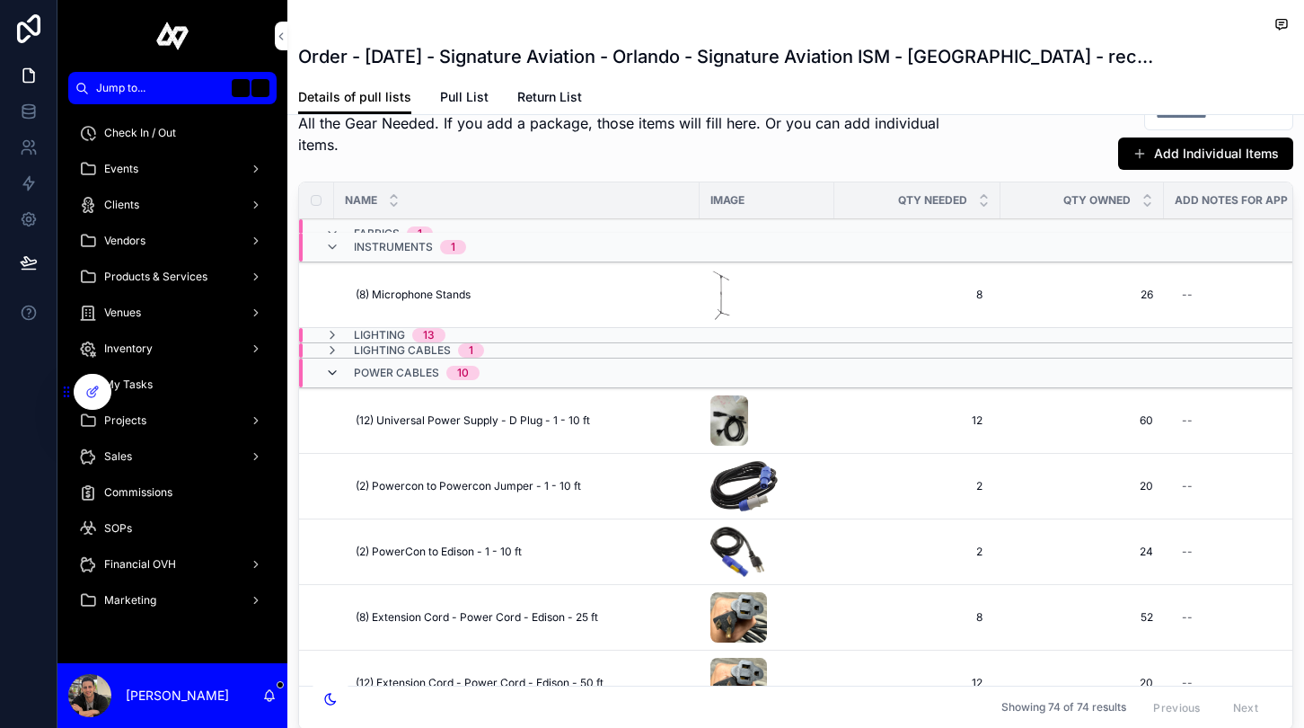 The height and width of the screenshot is (728, 1304). Describe the element at coordinates (522, 617) in the screenshot. I see `a: (8) Extension Cord - Power Cord - Edison - 25 ft` at that location.